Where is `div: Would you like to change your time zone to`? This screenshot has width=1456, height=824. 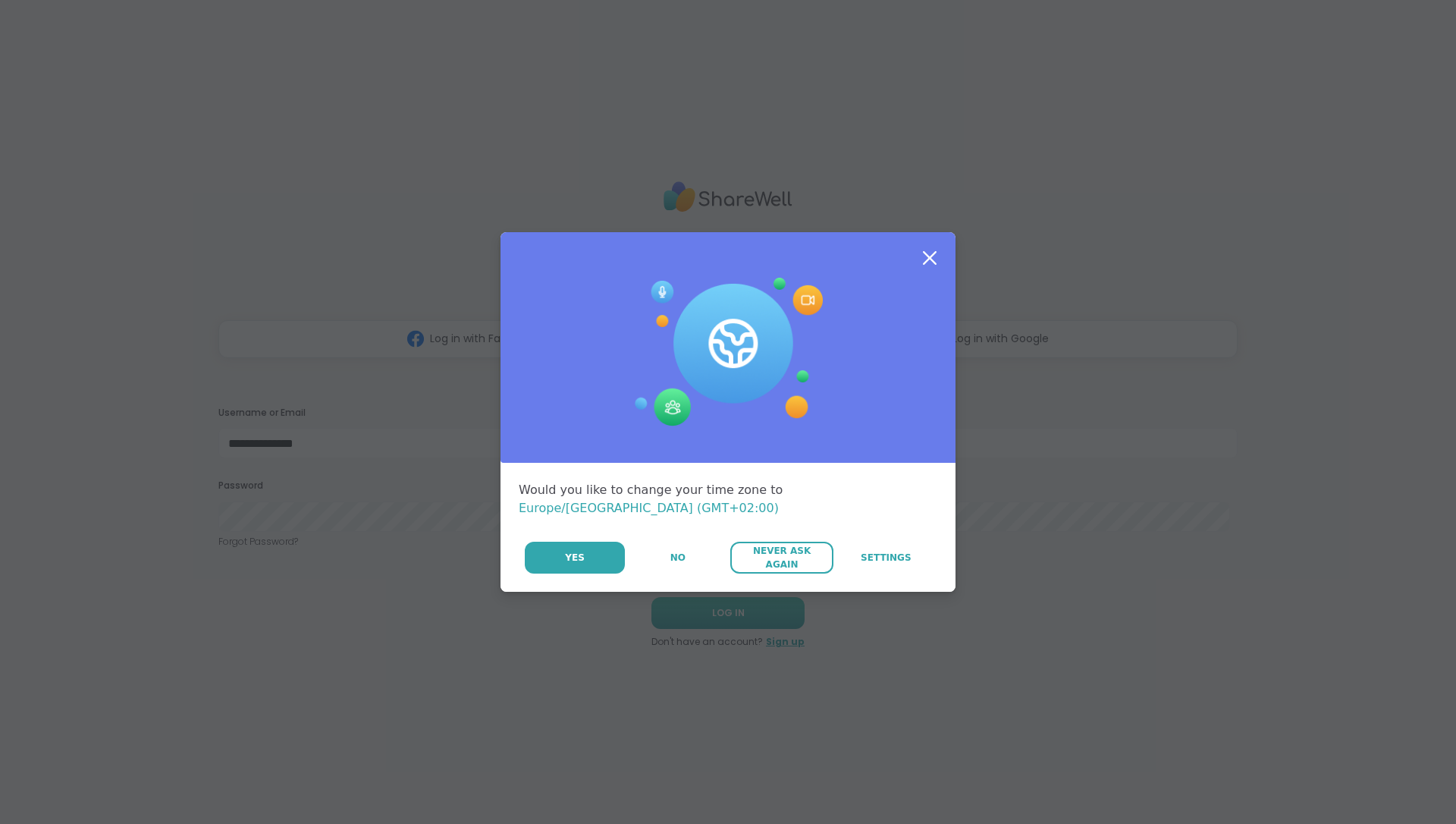 div: Would you like to change your time zone to is located at coordinates (728, 499).